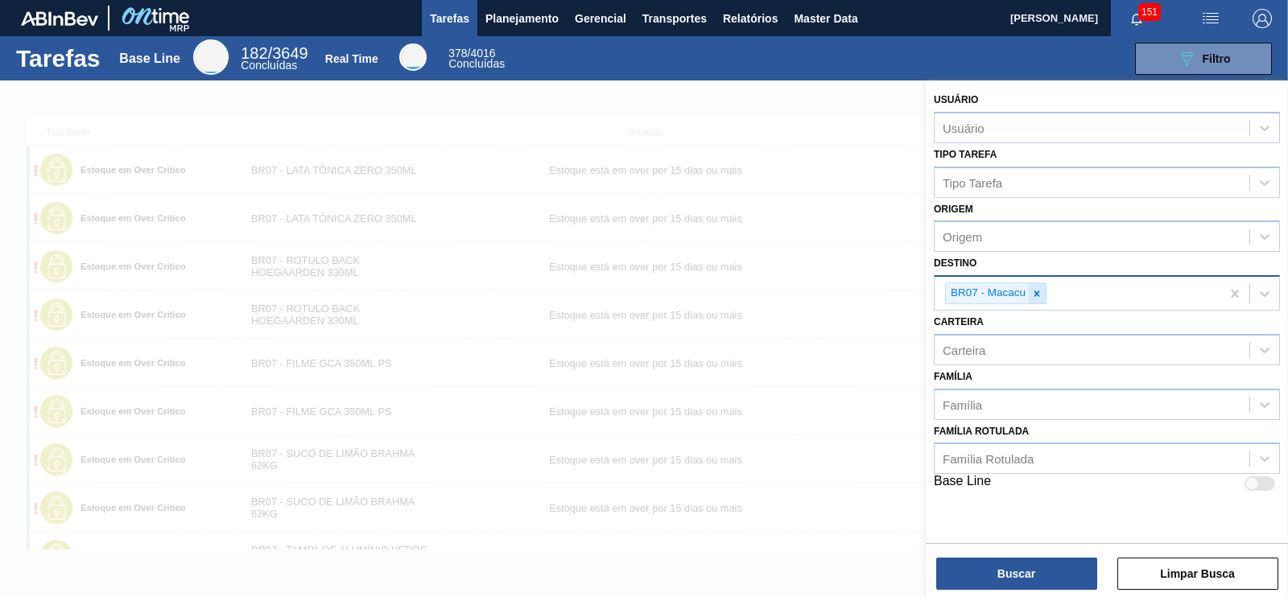 The height and width of the screenshot is (597, 1288). I want to click on span: Planejamento, so click(521, 19).